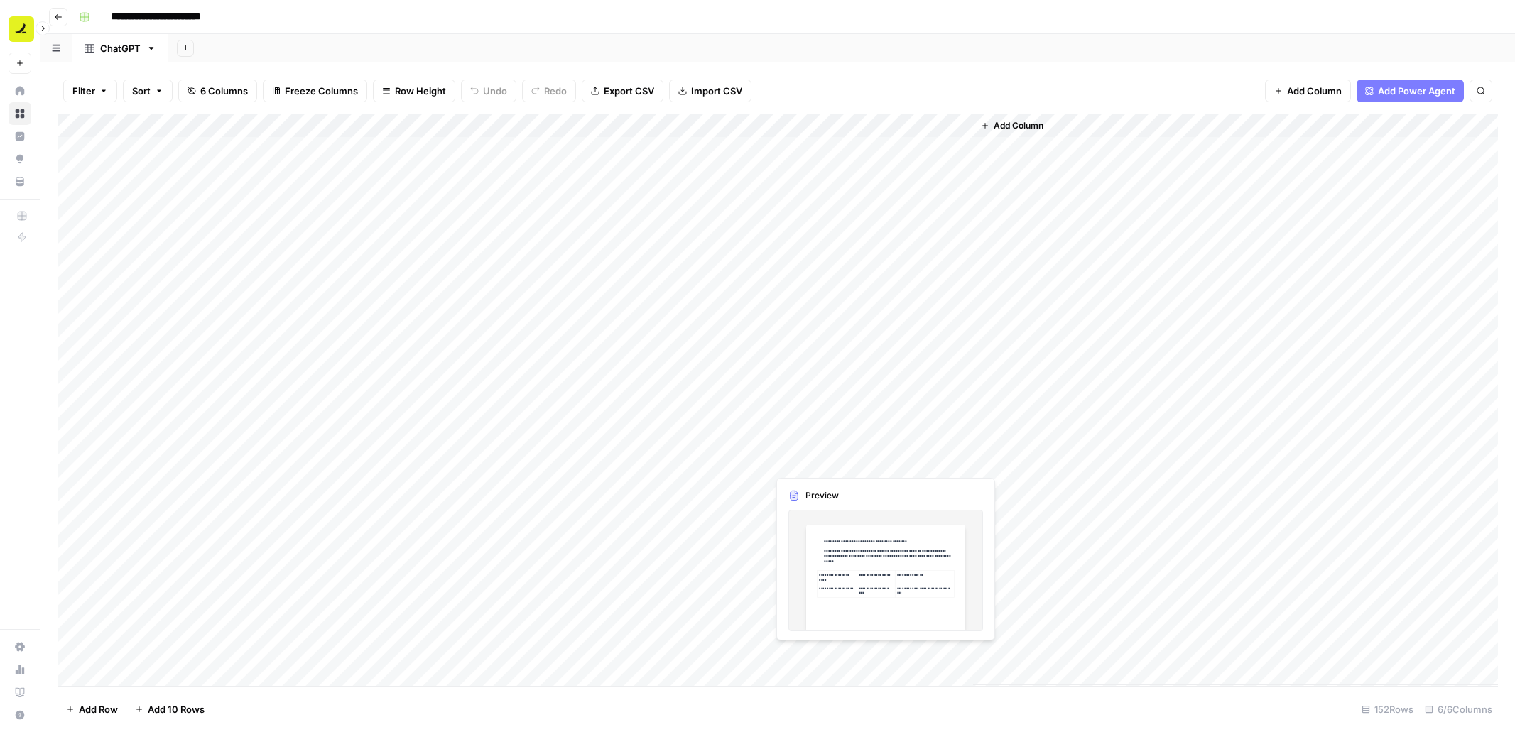  I want to click on span: Redo, so click(555, 91).